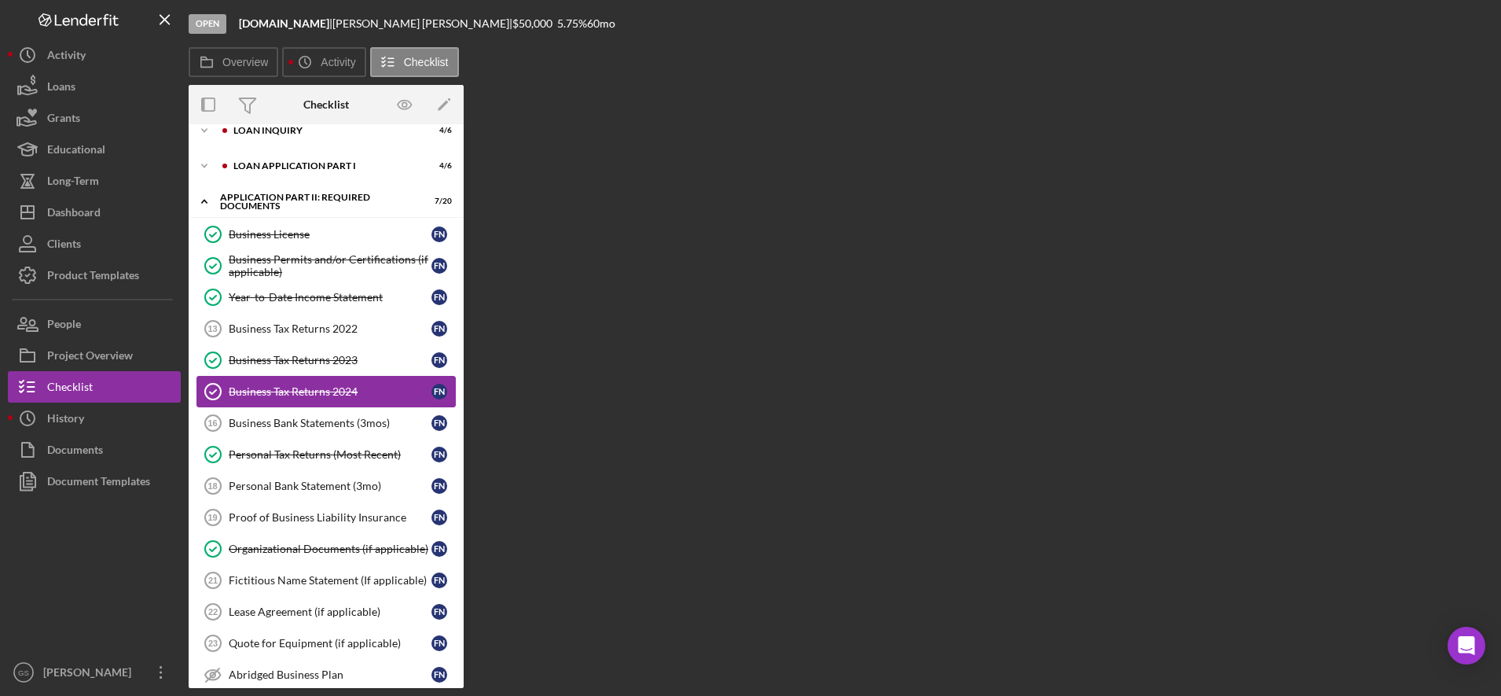 The image size is (1501, 696). Describe the element at coordinates (94, 55) in the screenshot. I see `a: Activity` at that location.